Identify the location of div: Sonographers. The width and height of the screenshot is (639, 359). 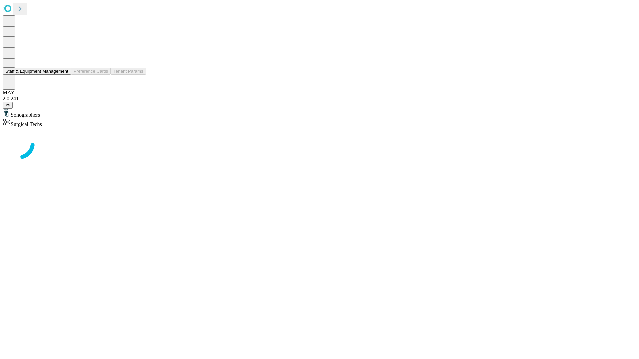
(319, 113).